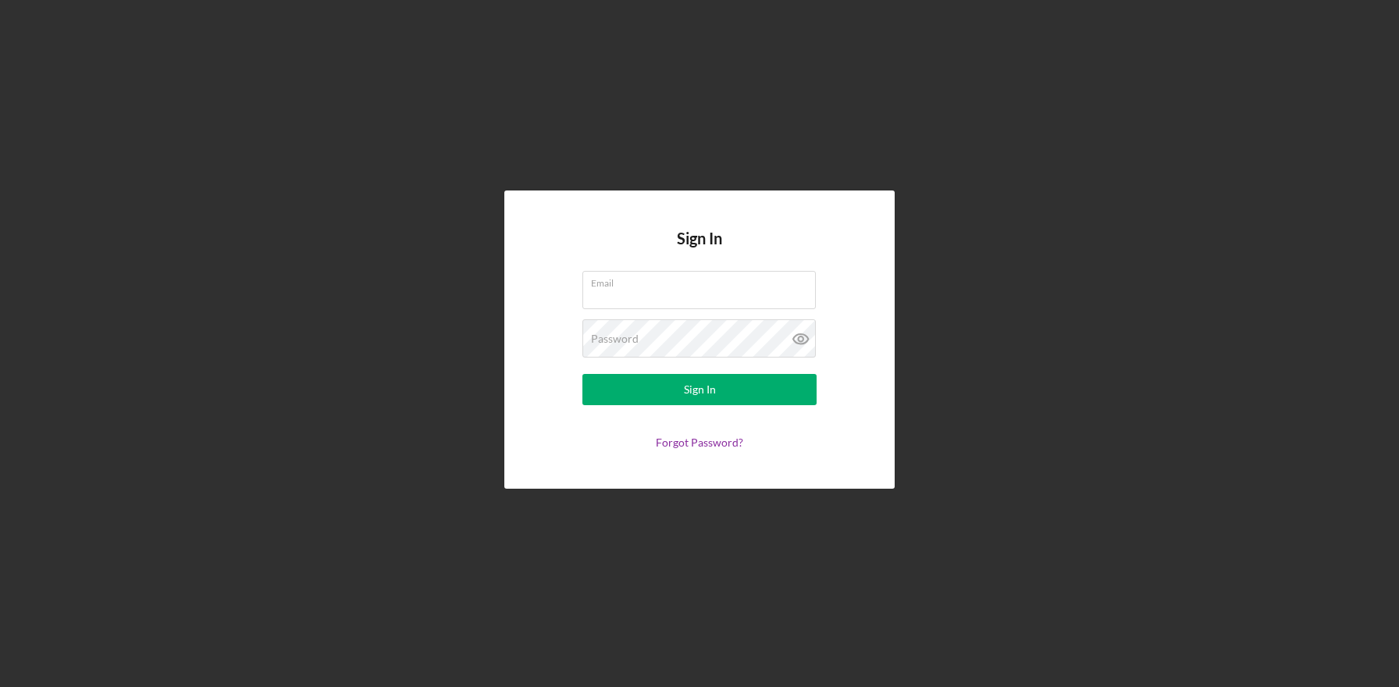  Describe the element at coordinates (699, 442) in the screenshot. I see `a: Forgot Password?` at that location.